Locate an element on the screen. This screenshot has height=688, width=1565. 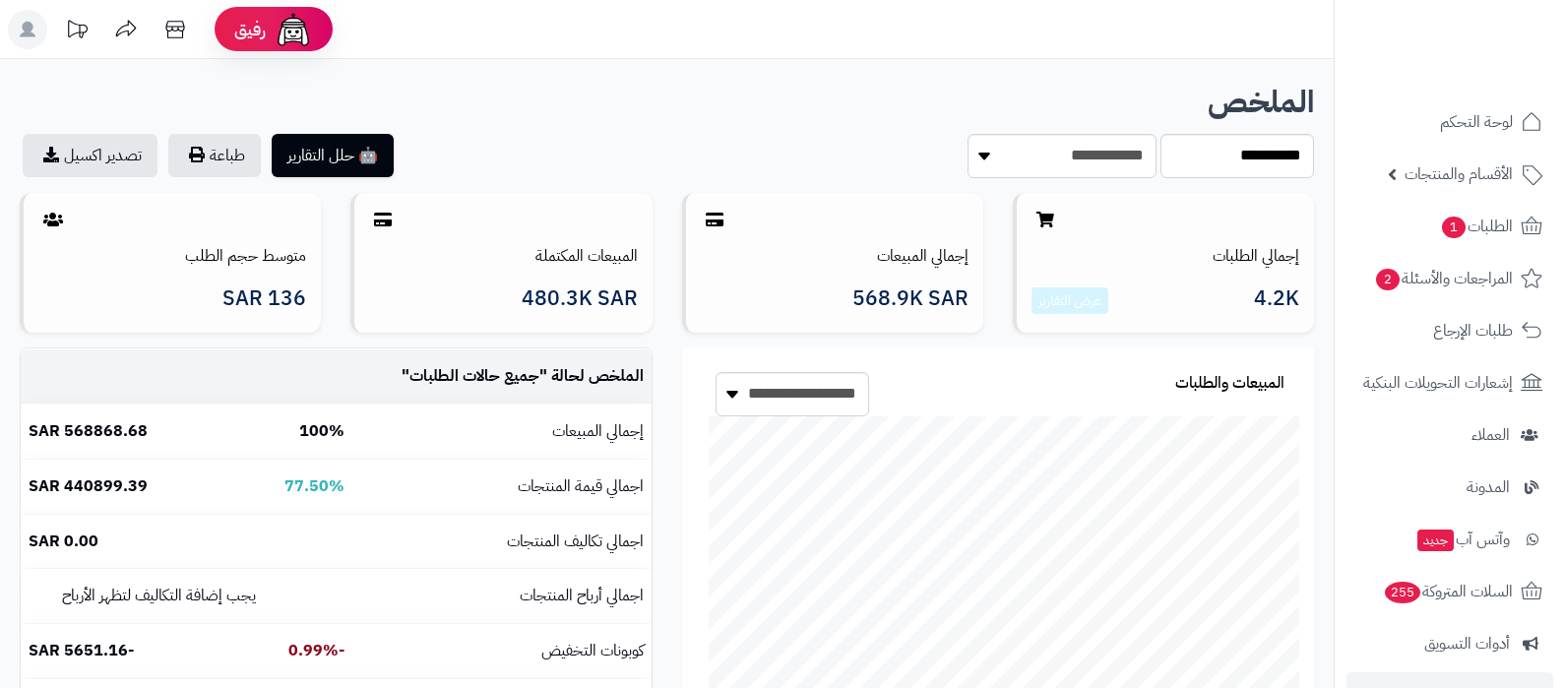
a: تصدير اكسيل is located at coordinates (90, 155).